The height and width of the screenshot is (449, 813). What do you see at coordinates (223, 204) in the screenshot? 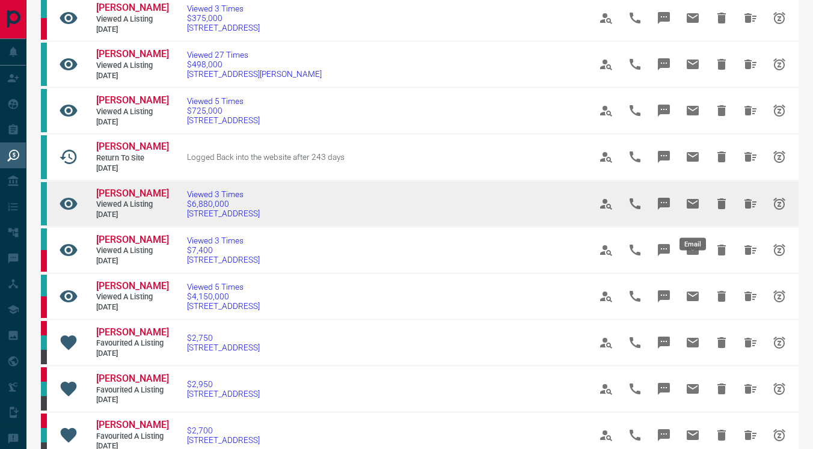
I see `span: $6,880,000` at bounding box center [223, 204].